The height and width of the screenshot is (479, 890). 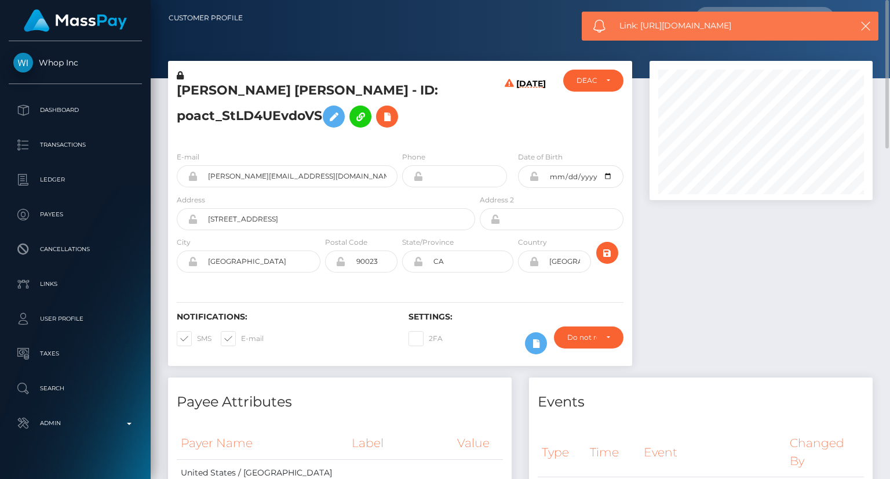 What do you see at coordinates (428, 242) in the screenshot?
I see `label: State/Province` at bounding box center [428, 242].